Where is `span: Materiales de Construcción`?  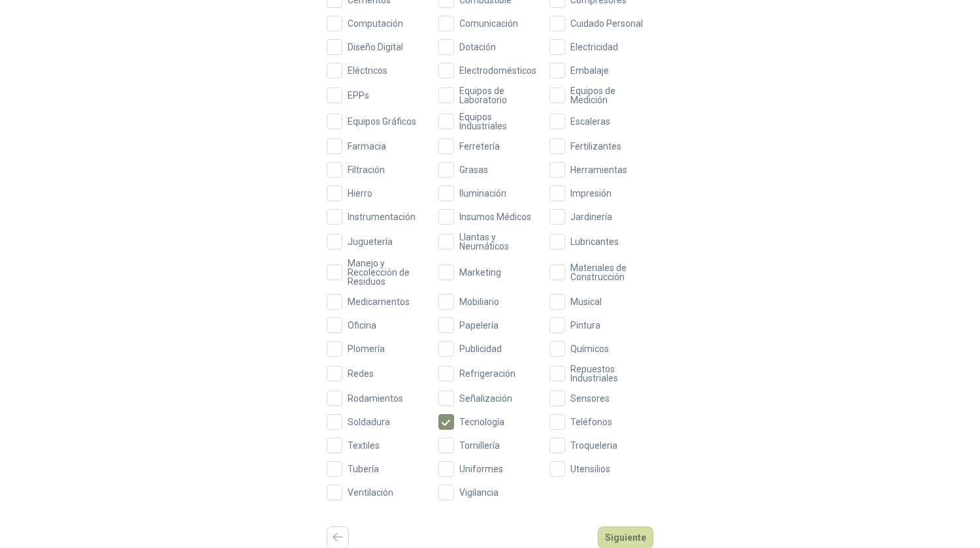 span: Materiales de Construcción is located at coordinates (609, 272).